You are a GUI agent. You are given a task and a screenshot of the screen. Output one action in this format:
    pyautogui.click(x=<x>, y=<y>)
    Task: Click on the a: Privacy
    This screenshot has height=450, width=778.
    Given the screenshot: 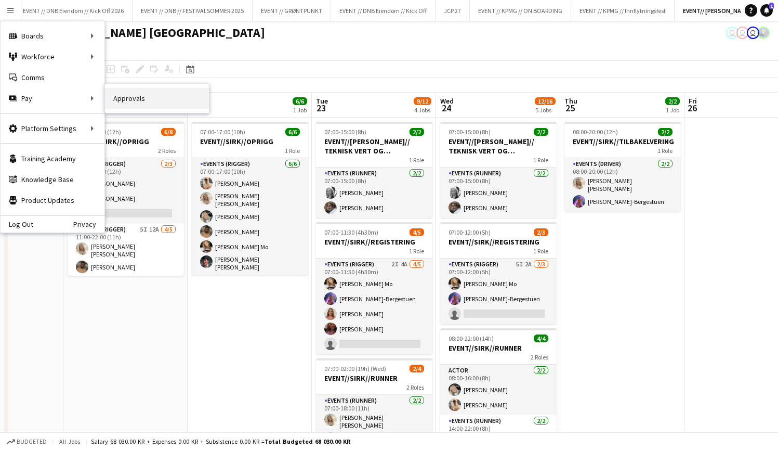 What is the action you would take?
    pyautogui.click(x=89, y=224)
    